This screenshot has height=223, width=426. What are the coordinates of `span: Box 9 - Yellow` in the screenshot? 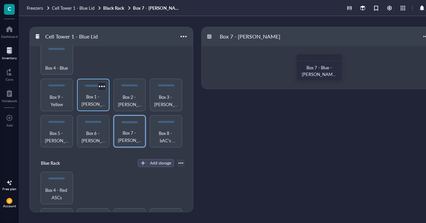 It's located at (57, 101).